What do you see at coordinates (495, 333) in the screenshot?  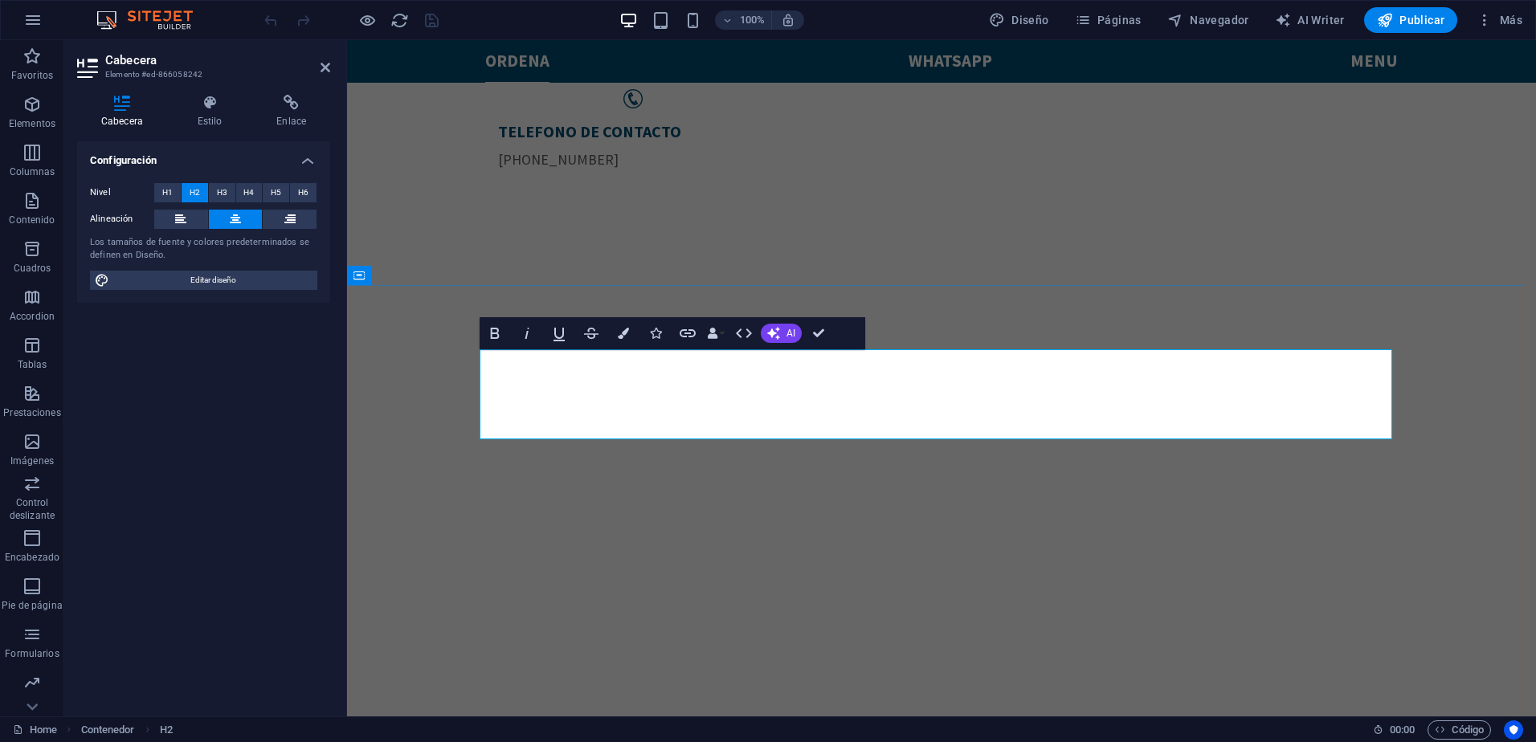 I see `button: Bold (Ctrl+B)` at bounding box center [495, 333].